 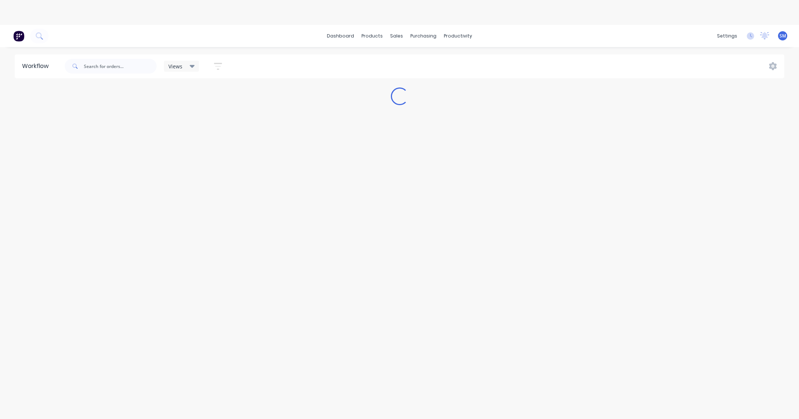 I want to click on div: productivity, so click(x=458, y=36).